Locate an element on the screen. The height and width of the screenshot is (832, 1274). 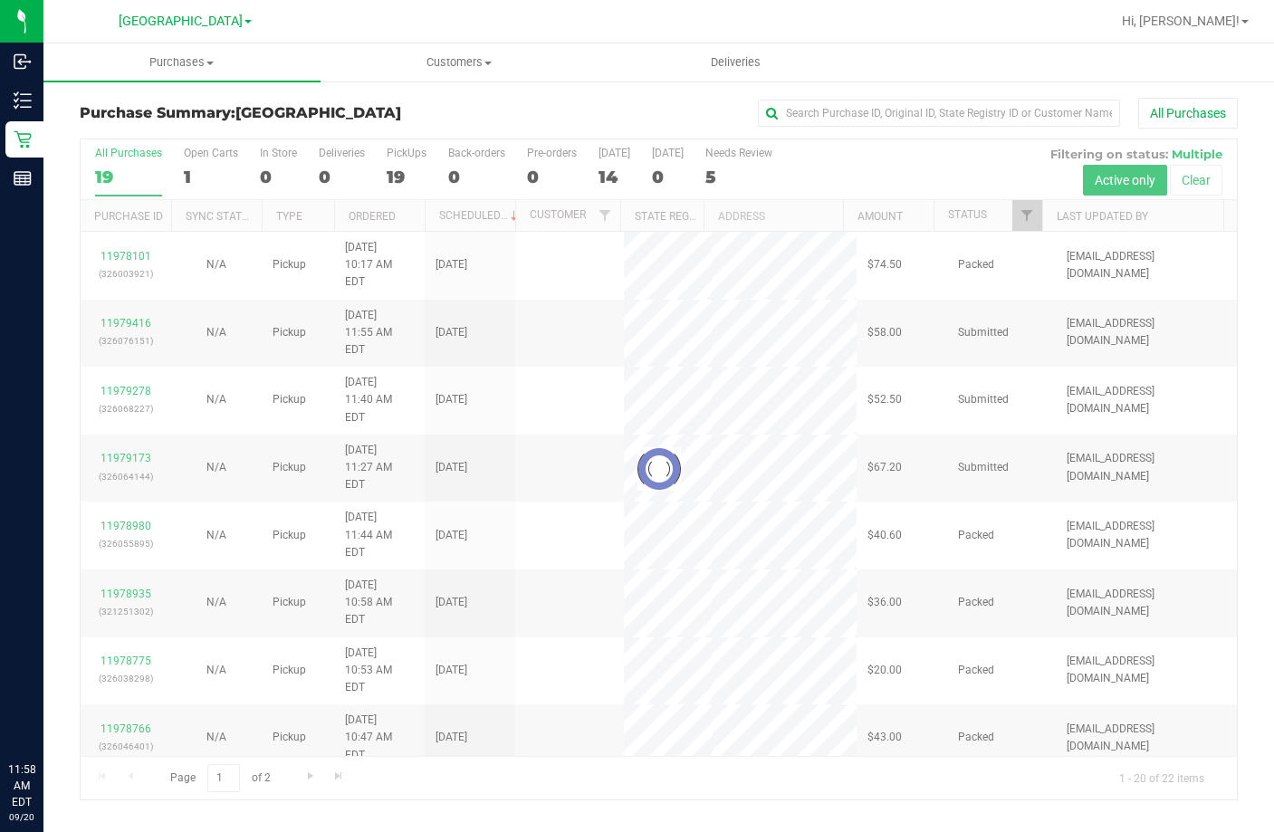
p: 09/20 is located at coordinates (22, 817).